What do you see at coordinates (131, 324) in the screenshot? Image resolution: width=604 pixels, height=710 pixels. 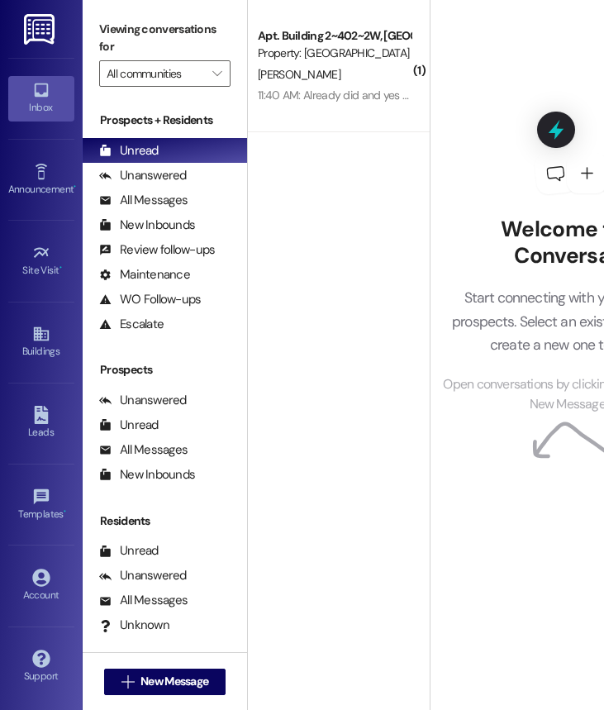 I see `div: Escalate` at bounding box center [131, 324].